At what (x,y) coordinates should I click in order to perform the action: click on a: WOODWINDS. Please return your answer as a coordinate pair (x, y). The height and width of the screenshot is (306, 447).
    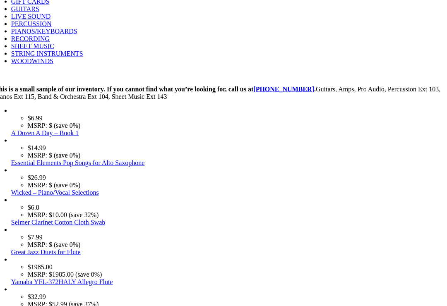
    Looking at the image, I should click on (32, 61).